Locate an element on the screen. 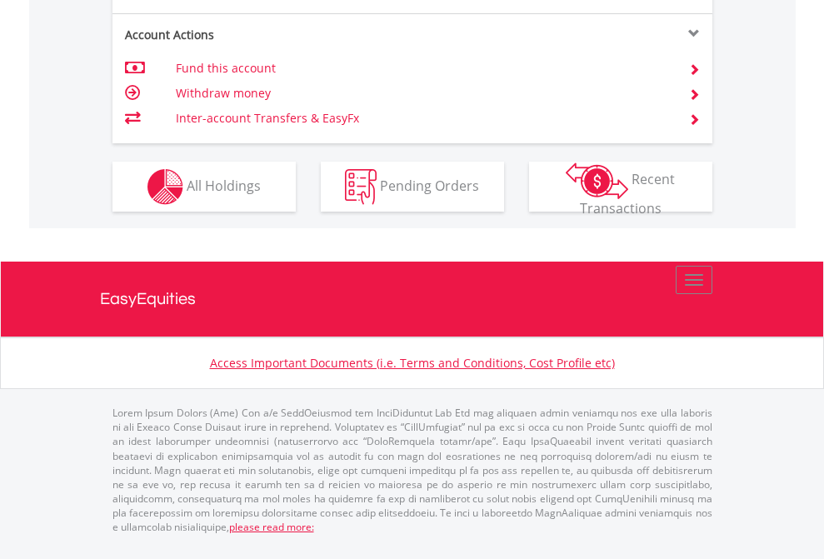 The height and width of the screenshot is (559, 824). img: pending_instructions-wht.png is located at coordinates (361, 187).